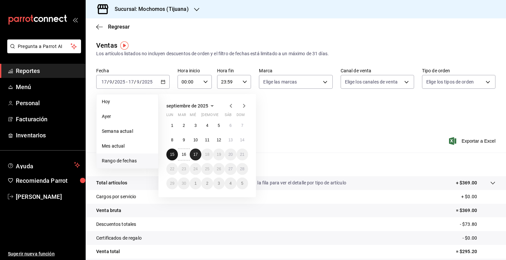  Describe the element at coordinates (119, 27) in the screenshot. I see `span: Regresar` at that location.